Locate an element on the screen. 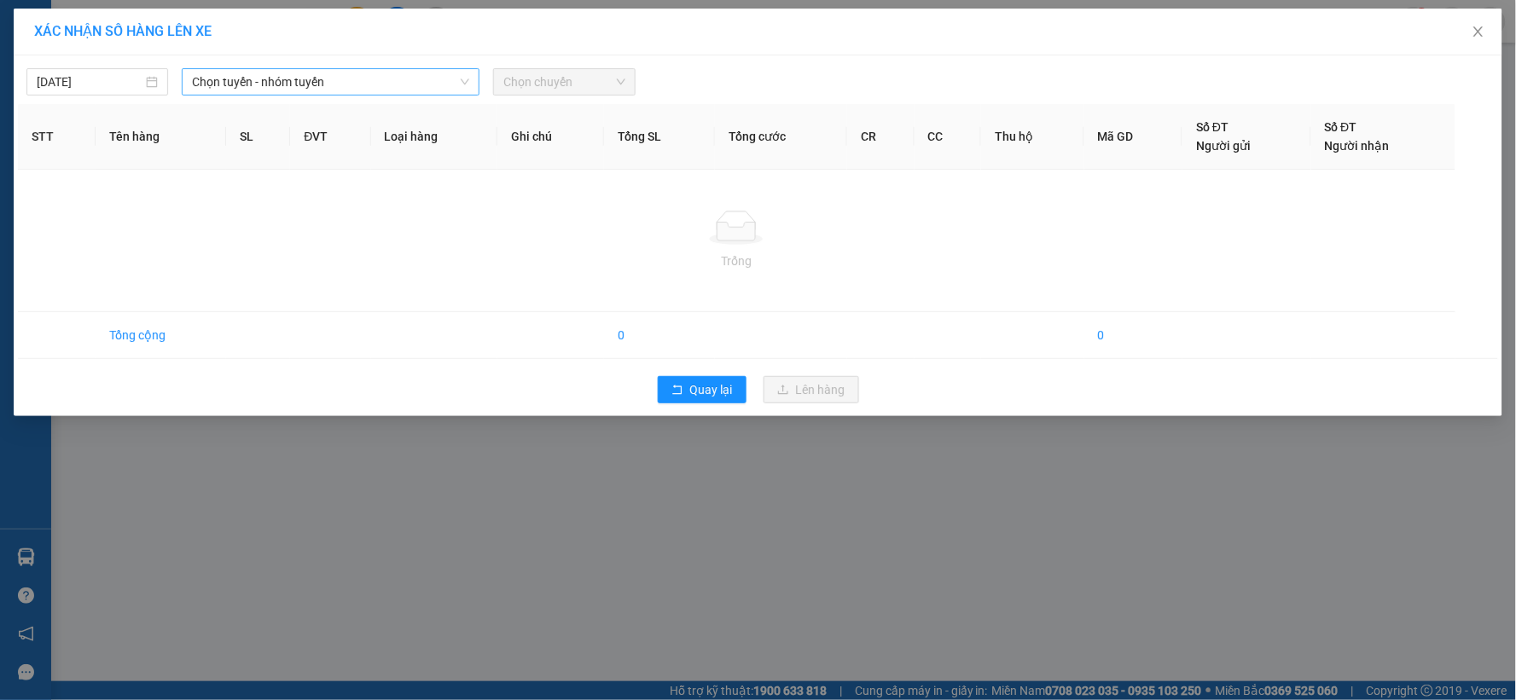  input: 13/10/2025 is located at coordinates (90, 82).